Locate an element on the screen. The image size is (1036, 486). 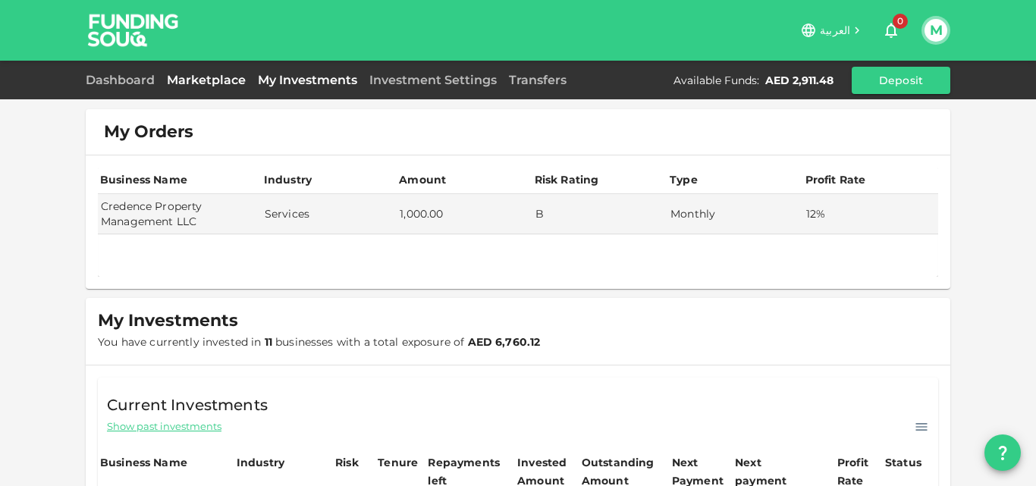
td: 1,000.00 is located at coordinates (464, 214).